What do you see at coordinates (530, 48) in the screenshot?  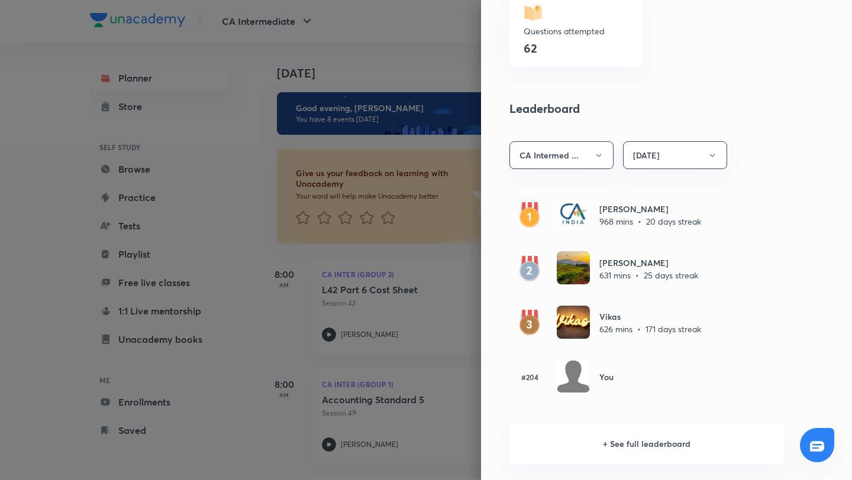 I see `h4: 62` at bounding box center [530, 48].